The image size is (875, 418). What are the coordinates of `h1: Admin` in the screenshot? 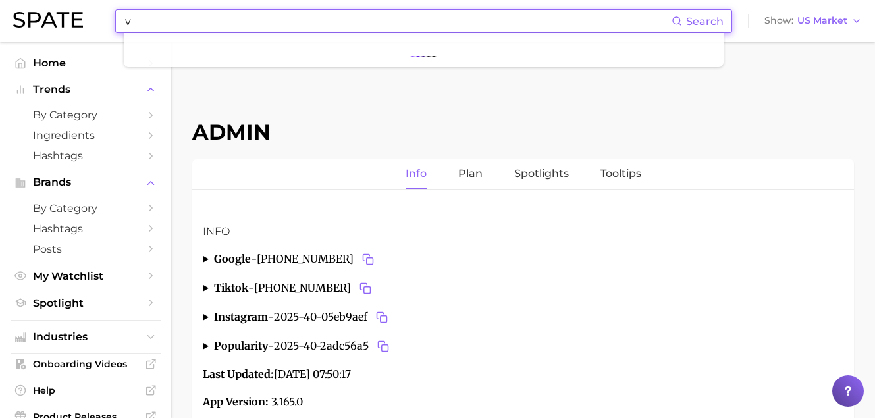 It's located at (523, 132).